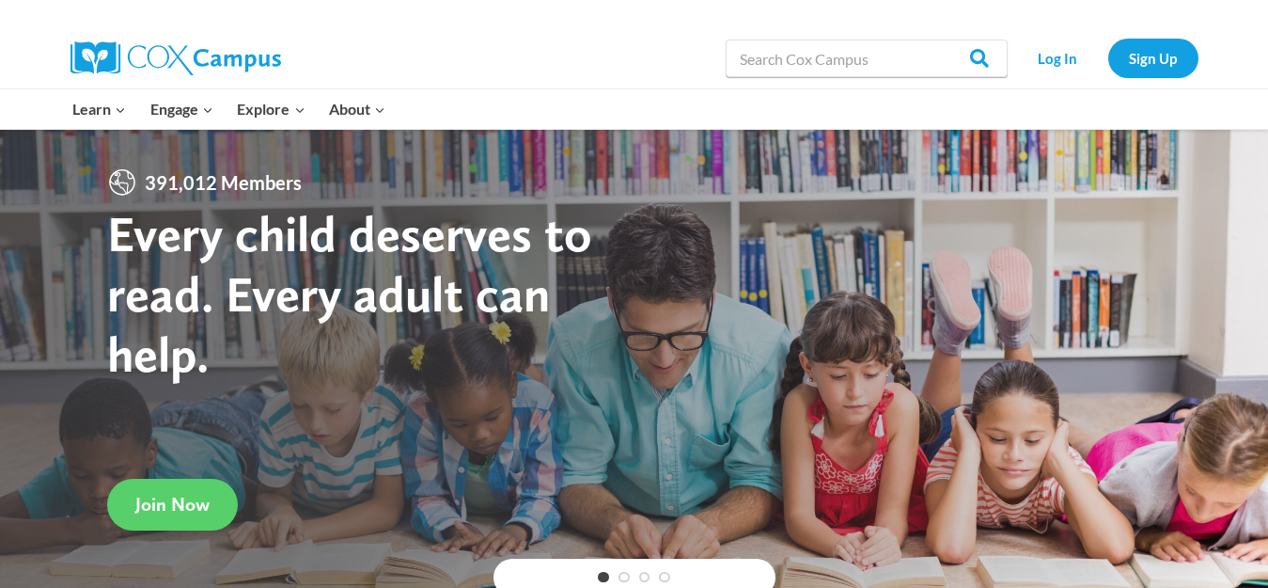 The height and width of the screenshot is (588, 1268). What do you see at coordinates (172, 504) in the screenshot?
I see `a: Join Now` at bounding box center [172, 504].